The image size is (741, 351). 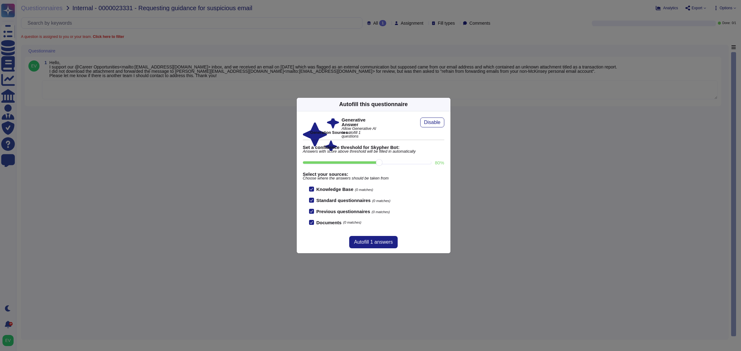 What do you see at coordinates (373, 242) in the screenshot?
I see `span: Autofill 1 answers` at bounding box center [373, 242].